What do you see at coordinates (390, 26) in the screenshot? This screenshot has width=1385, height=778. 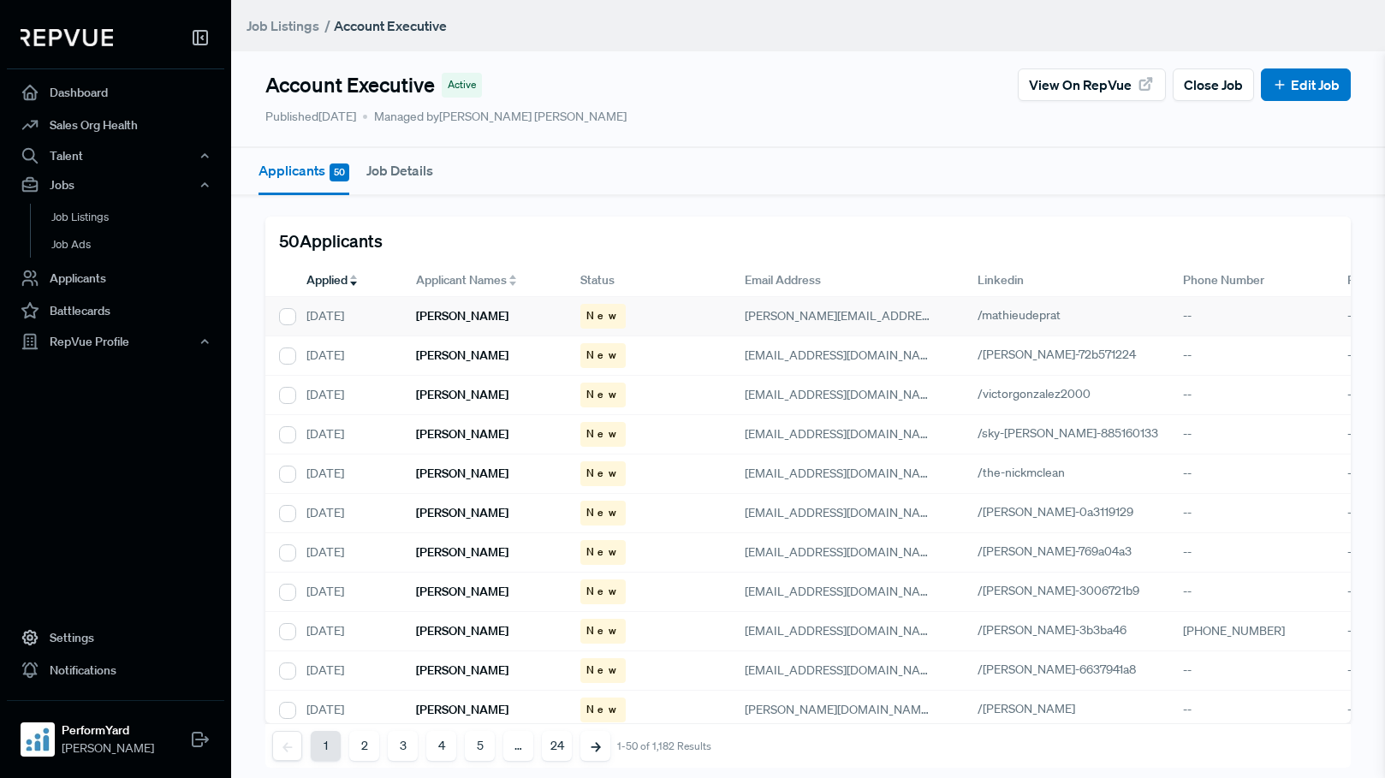 I see `strong: Account Executive` at bounding box center [390, 26].